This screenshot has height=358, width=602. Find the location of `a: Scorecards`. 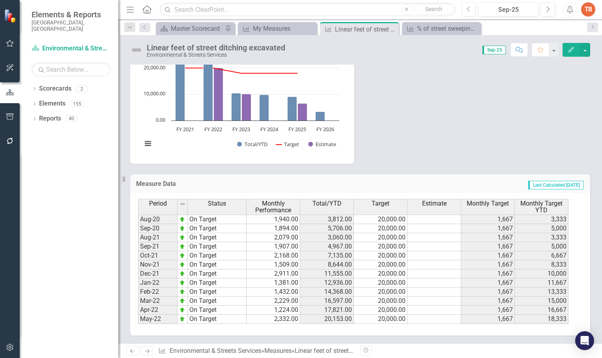

a: Scorecards is located at coordinates (55, 89).